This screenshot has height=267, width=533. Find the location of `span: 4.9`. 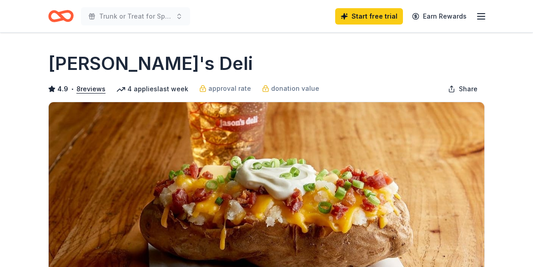

span: 4.9 is located at coordinates (63, 89).